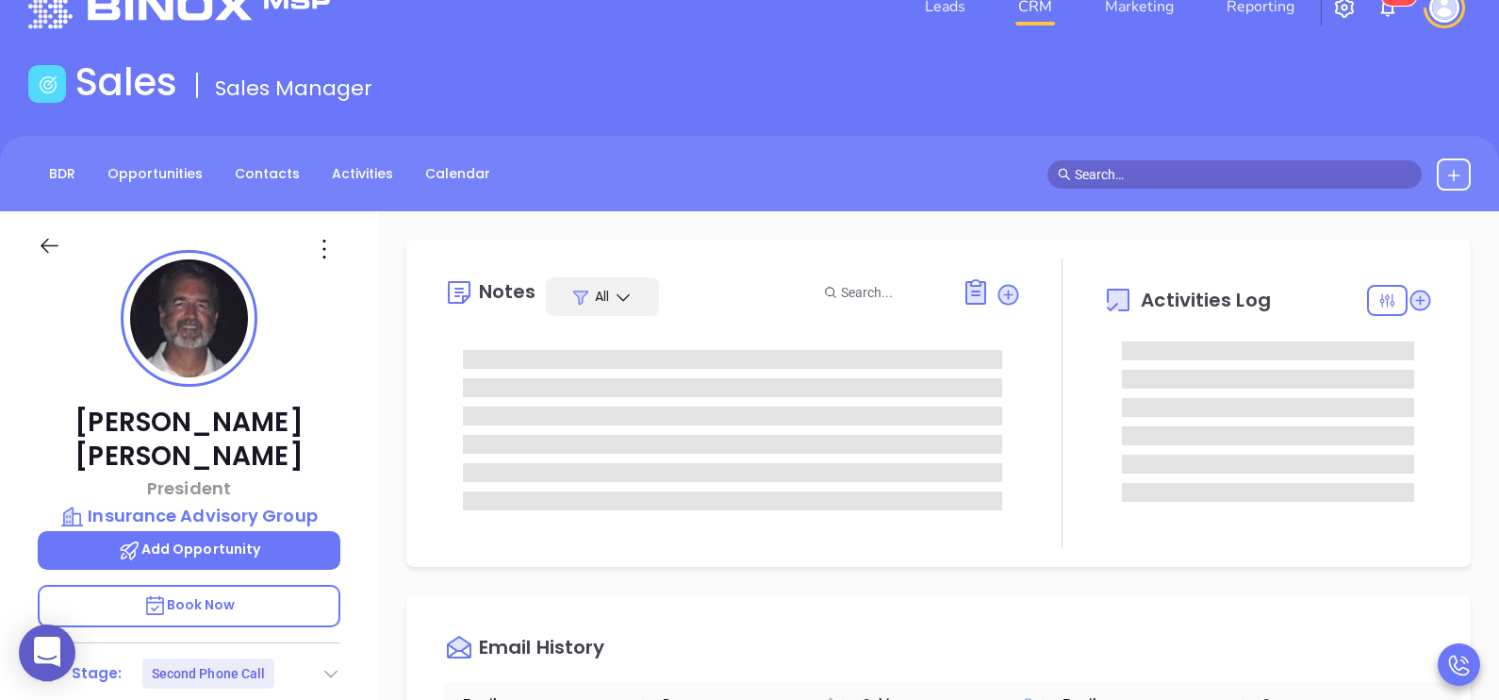 This screenshot has width=1499, height=700. What do you see at coordinates (267, 173) in the screenshot?
I see `a: Contacts` at bounding box center [267, 173].